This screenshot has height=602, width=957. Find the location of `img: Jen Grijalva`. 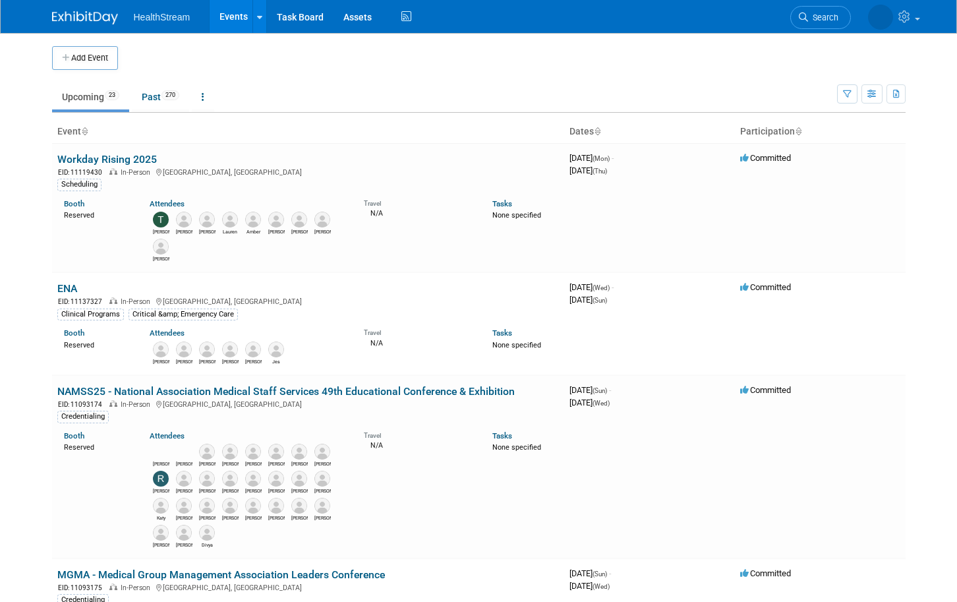

img: Jen Grijalva is located at coordinates (207, 505).